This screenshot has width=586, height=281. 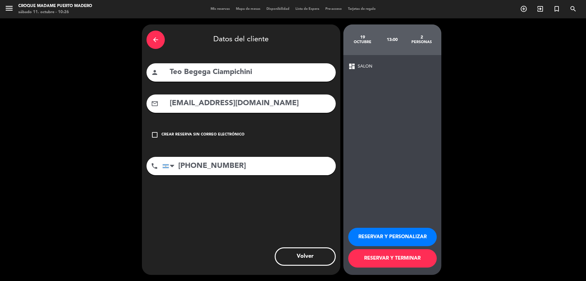 I want to click on div: personas, so click(x=422, y=42).